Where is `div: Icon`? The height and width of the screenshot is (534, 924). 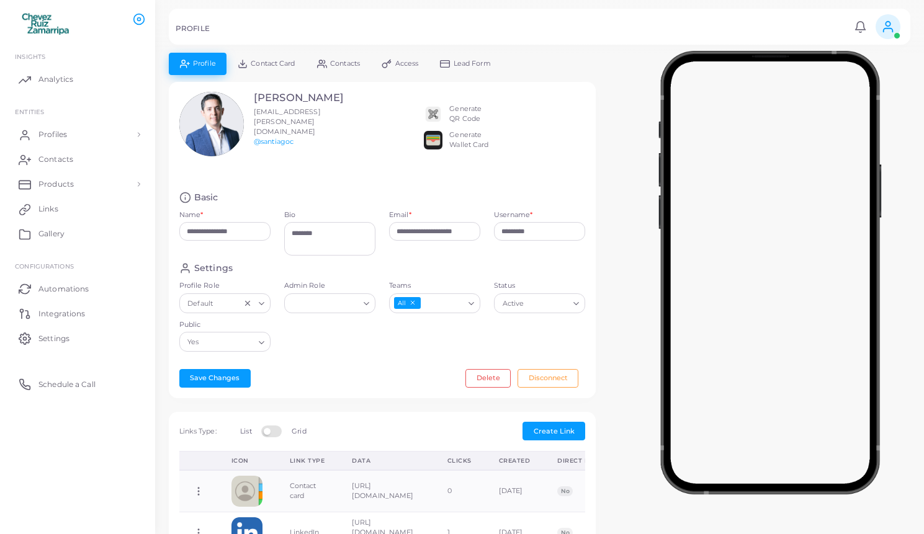
div: Icon is located at coordinates (247, 461).